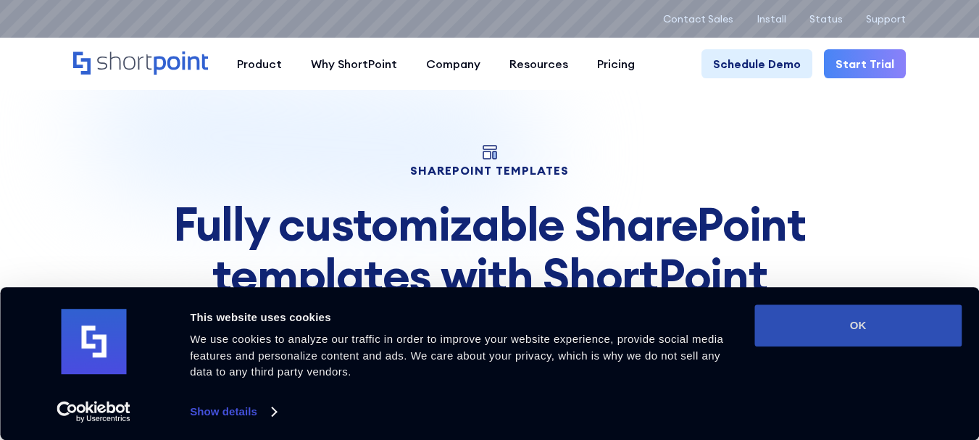  What do you see at coordinates (94, 412) in the screenshot?
I see `a: Usercentrics Cookiebot - opens in a new window` at bounding box center [94, 412].